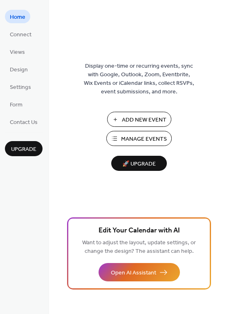 Image resolution: width=229 pixels, height=314 pixels. I want to click on span: Manage Events, so click(144, 139).